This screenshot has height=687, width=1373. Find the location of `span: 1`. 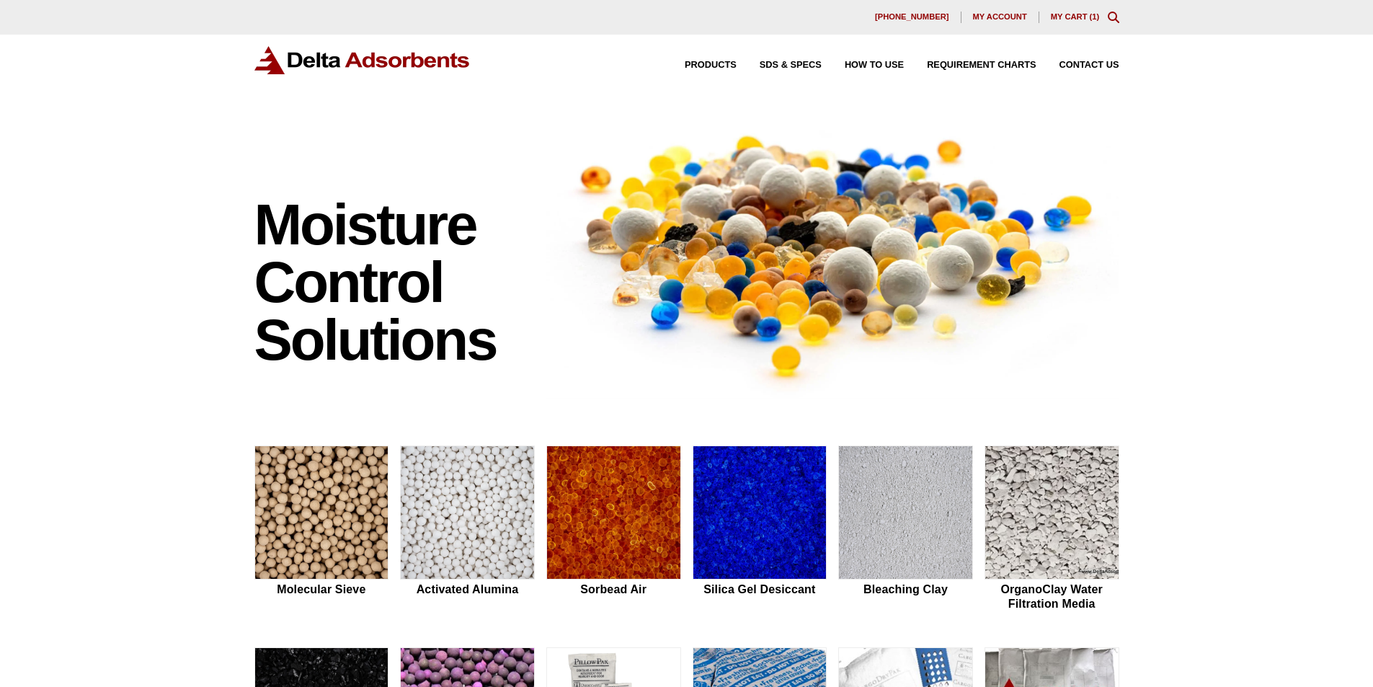

span: 1 is located at coordinates (1094, 17).